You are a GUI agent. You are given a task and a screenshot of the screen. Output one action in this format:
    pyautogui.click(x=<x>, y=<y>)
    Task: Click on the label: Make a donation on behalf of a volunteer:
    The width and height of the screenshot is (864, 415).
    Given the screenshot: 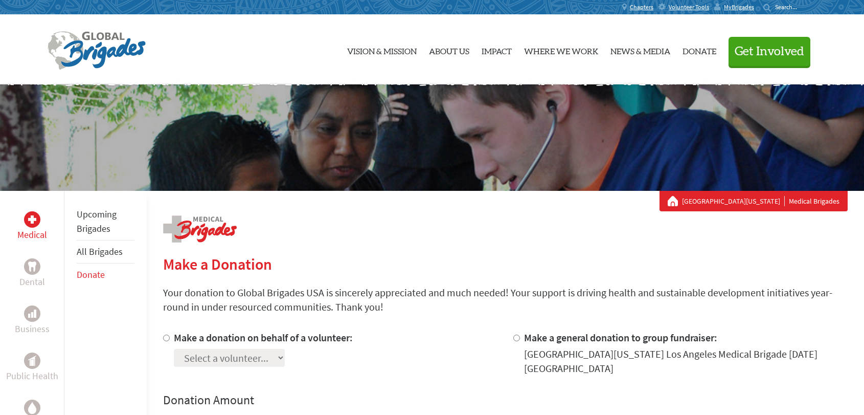 What is the action you would take?
    pyautogui.click(x=263, y=337)
    